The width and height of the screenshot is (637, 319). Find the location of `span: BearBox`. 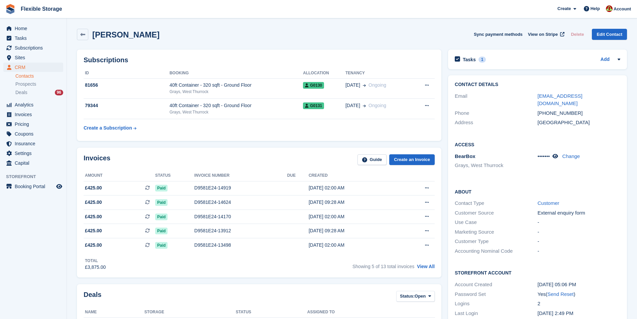

span: BearBox is located at coordinates (465, 156).